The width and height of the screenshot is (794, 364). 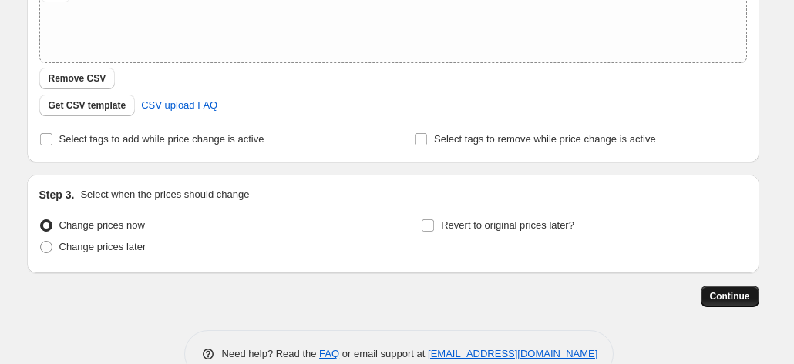 I want to click on button: Get CSV template, so click(x=87, y=106).